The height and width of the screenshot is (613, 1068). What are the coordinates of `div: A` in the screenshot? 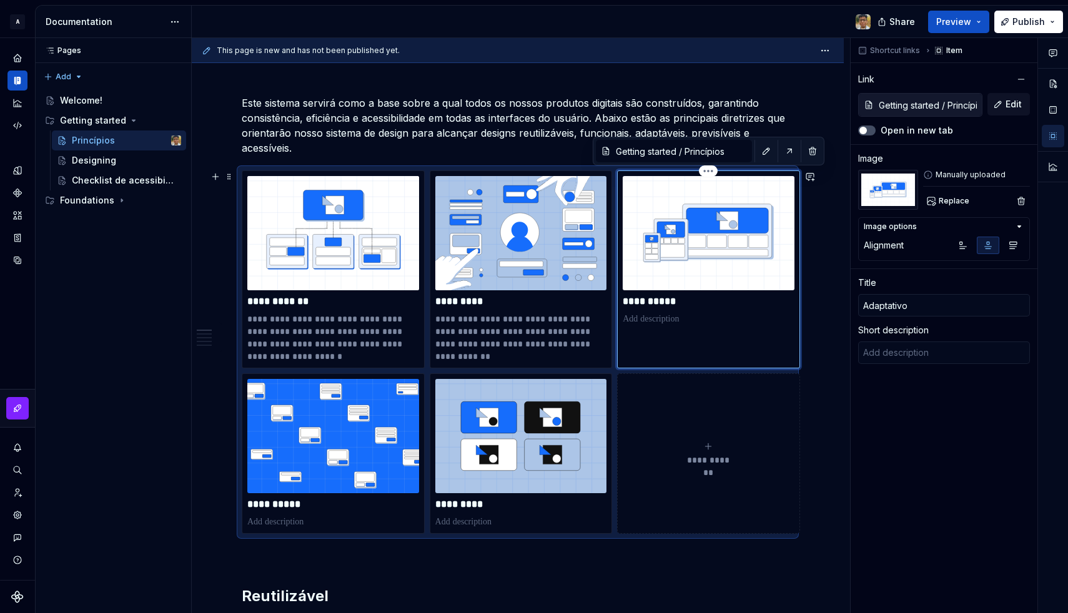 It's located at (17, 22).